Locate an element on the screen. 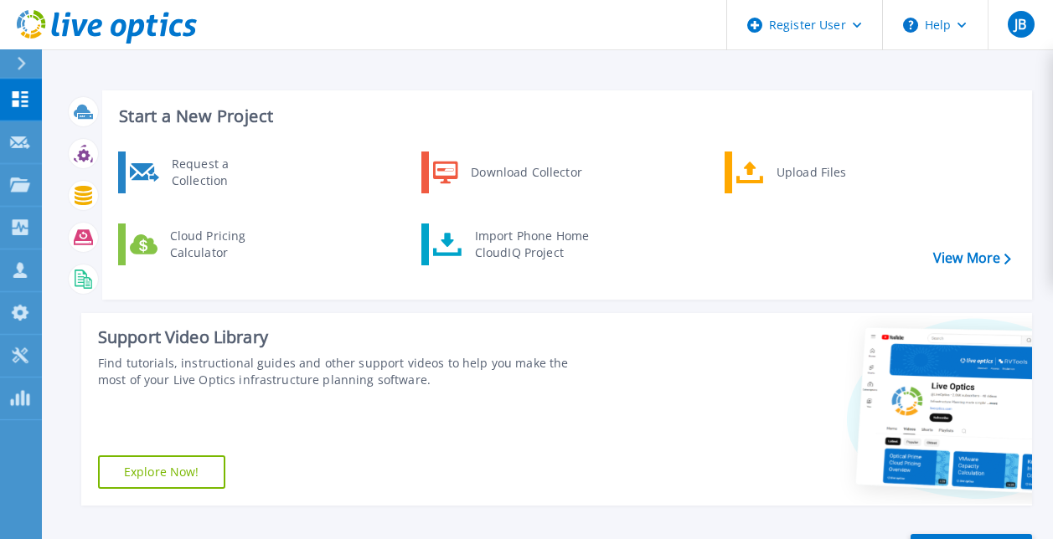 The image size is (1053, 539). a: Upload Files is located at coordinates (810, 173).